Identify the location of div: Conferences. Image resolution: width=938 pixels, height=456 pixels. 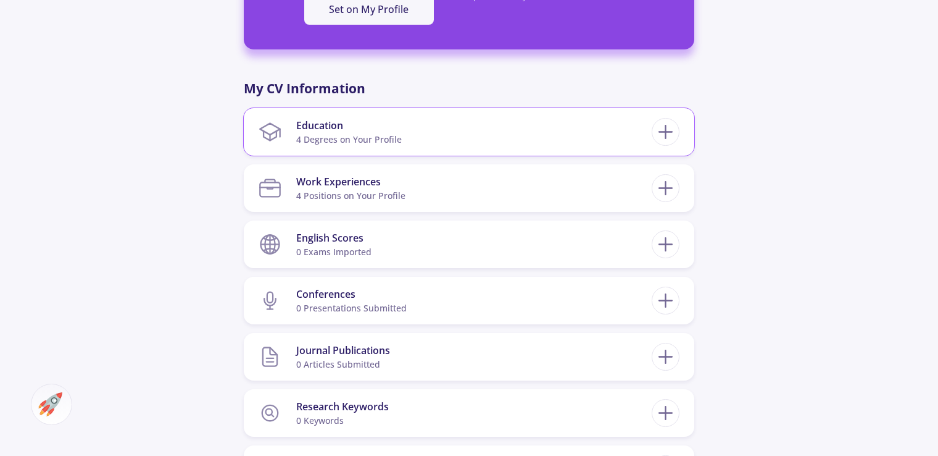
(351, 294).